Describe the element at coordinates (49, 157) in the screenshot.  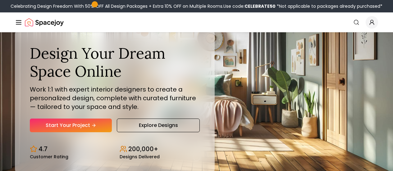
I see `small: Customer Rating` at that location.